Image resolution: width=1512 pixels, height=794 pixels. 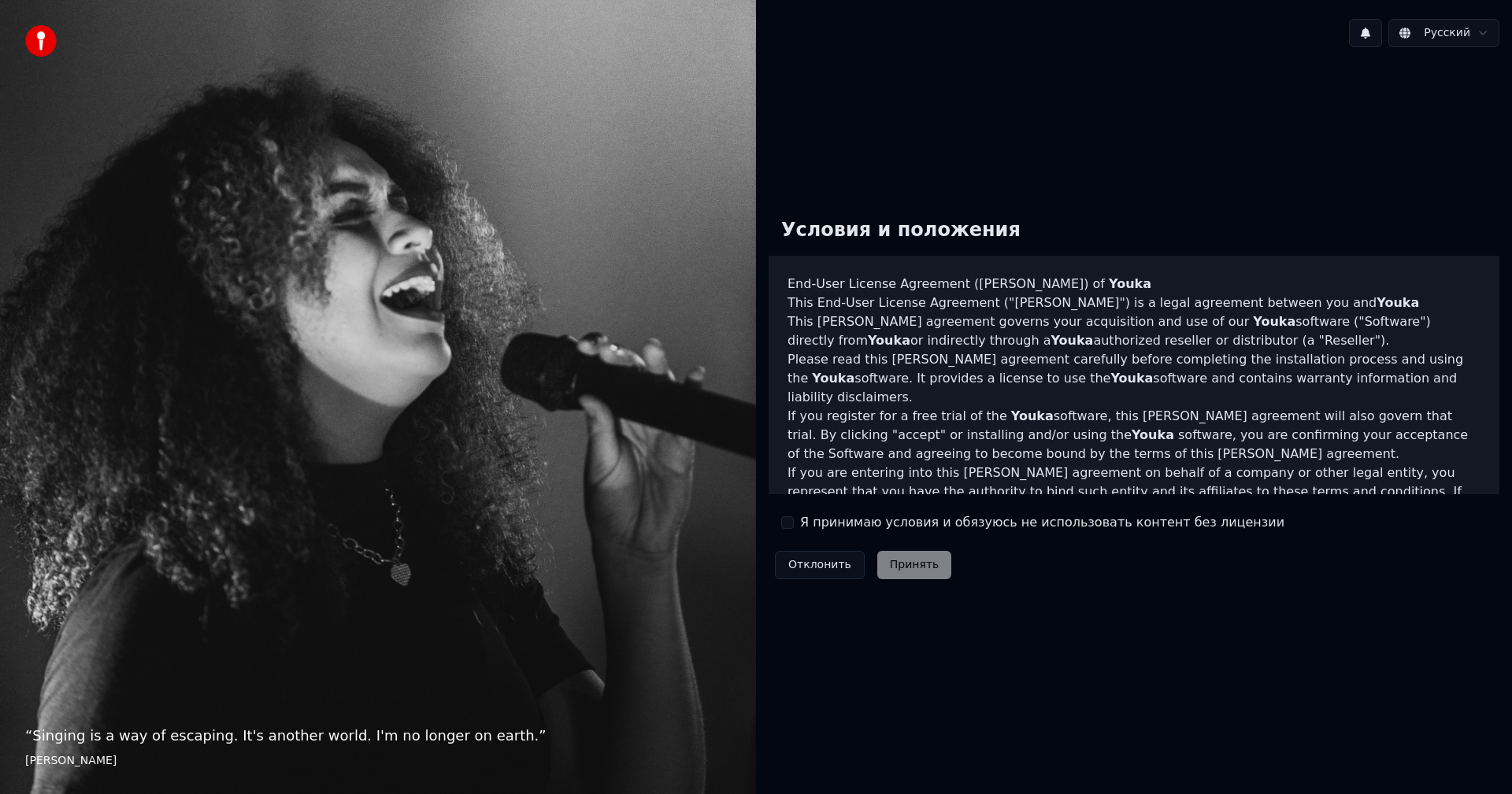 What do you see at coordinates (901, 230) in the screenshot?
I see `div: Условия и положения` at bounding box center [901, 230].